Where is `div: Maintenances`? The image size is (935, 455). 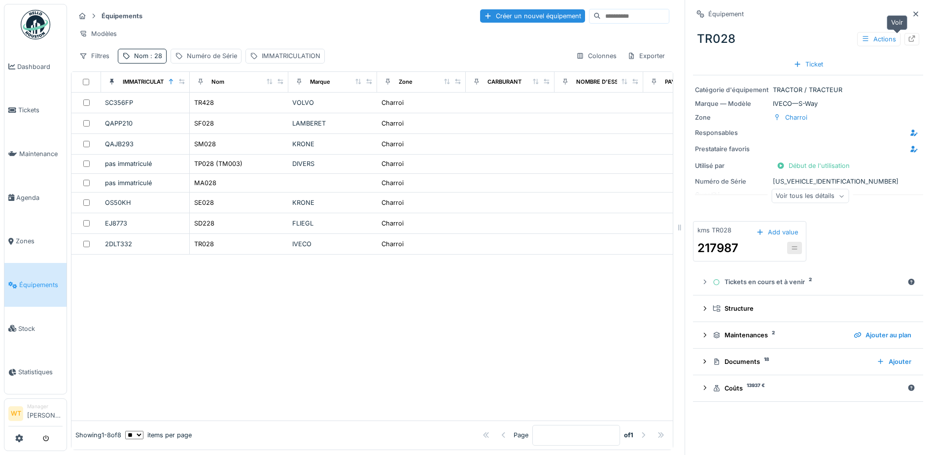 div: Maintenances is located at coordinates (779, 335).